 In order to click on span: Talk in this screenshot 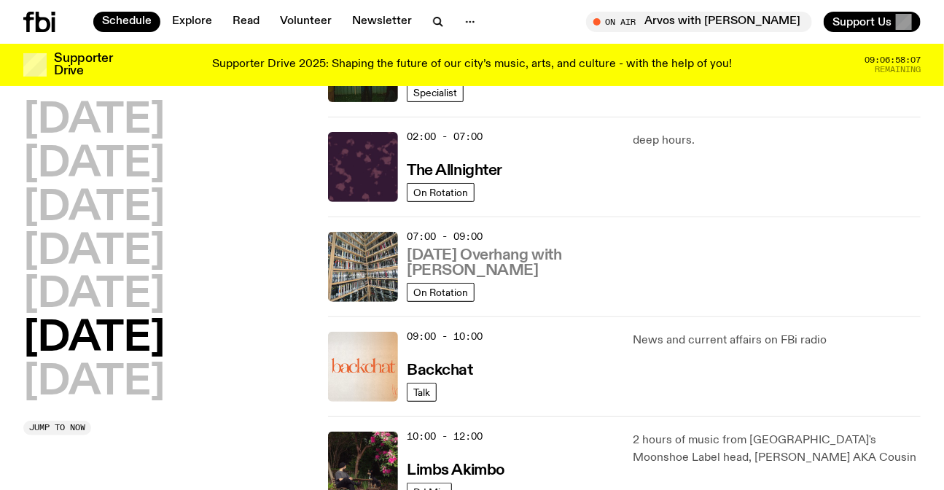, I will do `click(422, 392)`.